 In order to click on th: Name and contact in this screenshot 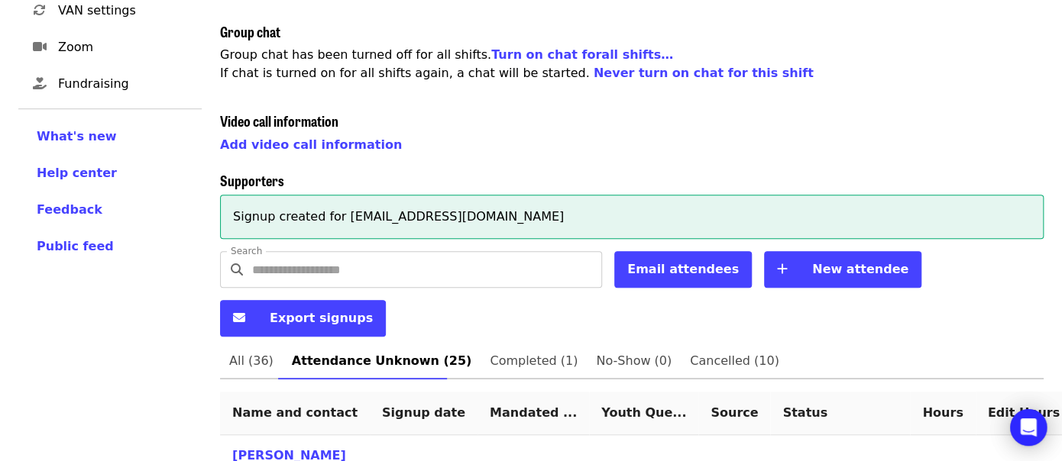, I will do `click(295, 413)`.